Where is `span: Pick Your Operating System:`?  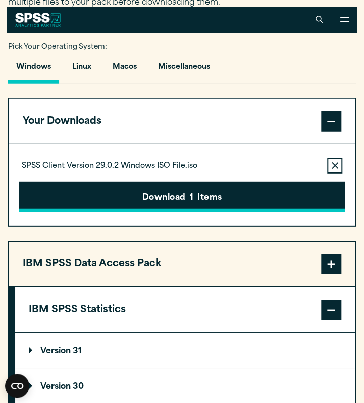 span: Pick Your Operating System: is located at coordinates (58, 47).